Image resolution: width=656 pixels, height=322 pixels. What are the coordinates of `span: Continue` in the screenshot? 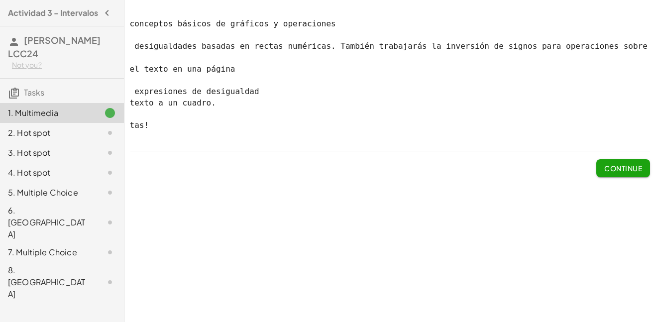 It's located at (623, 168).